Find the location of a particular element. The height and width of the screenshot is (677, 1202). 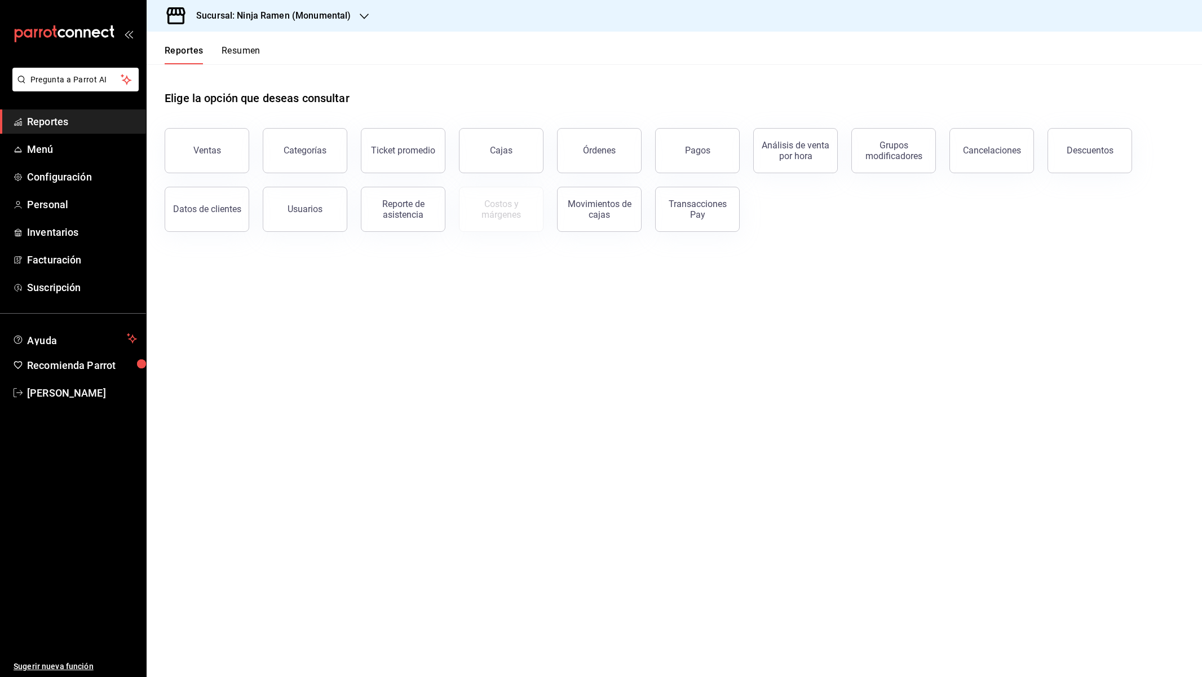

button: Resumen is located at coordinates (241, 55).